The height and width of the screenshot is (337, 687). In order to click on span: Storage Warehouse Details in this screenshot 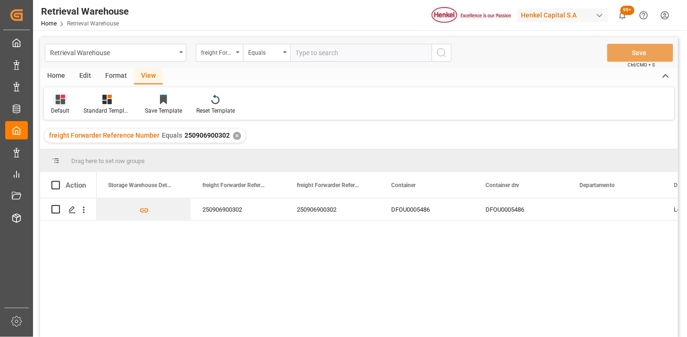, I will do `click(140, 185)`.